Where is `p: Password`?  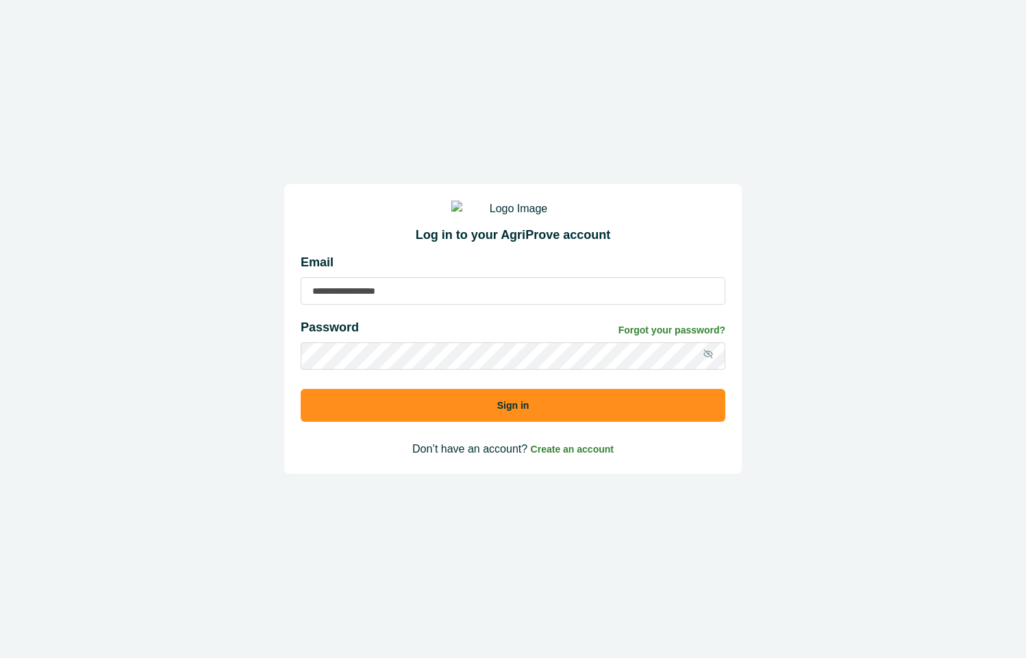 p: Password is located at coordinates (329, 327).